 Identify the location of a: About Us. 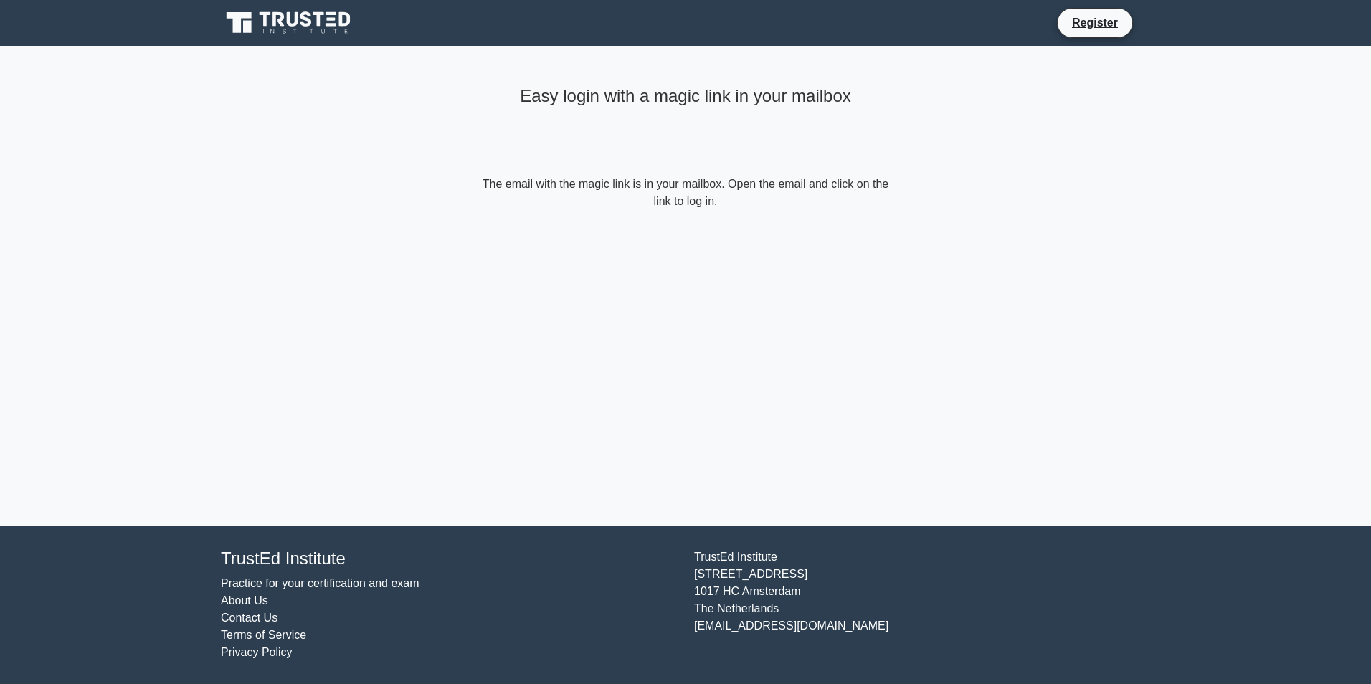
(245, 600).